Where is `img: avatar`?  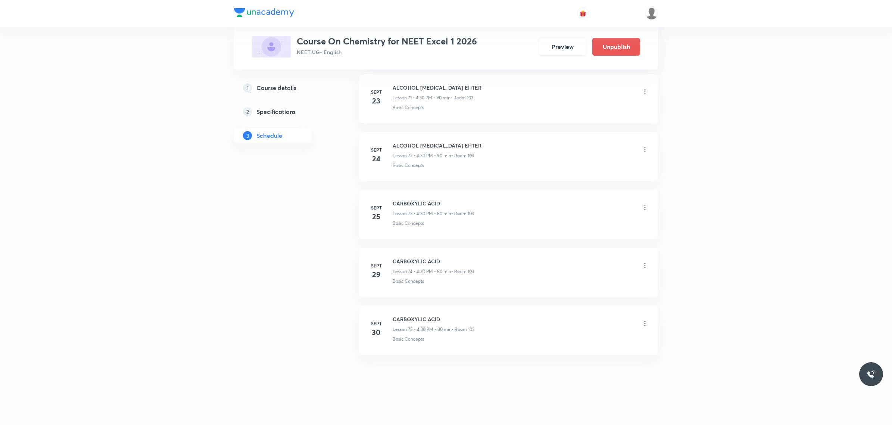 img: avatar is located at coordinates (583, 13).